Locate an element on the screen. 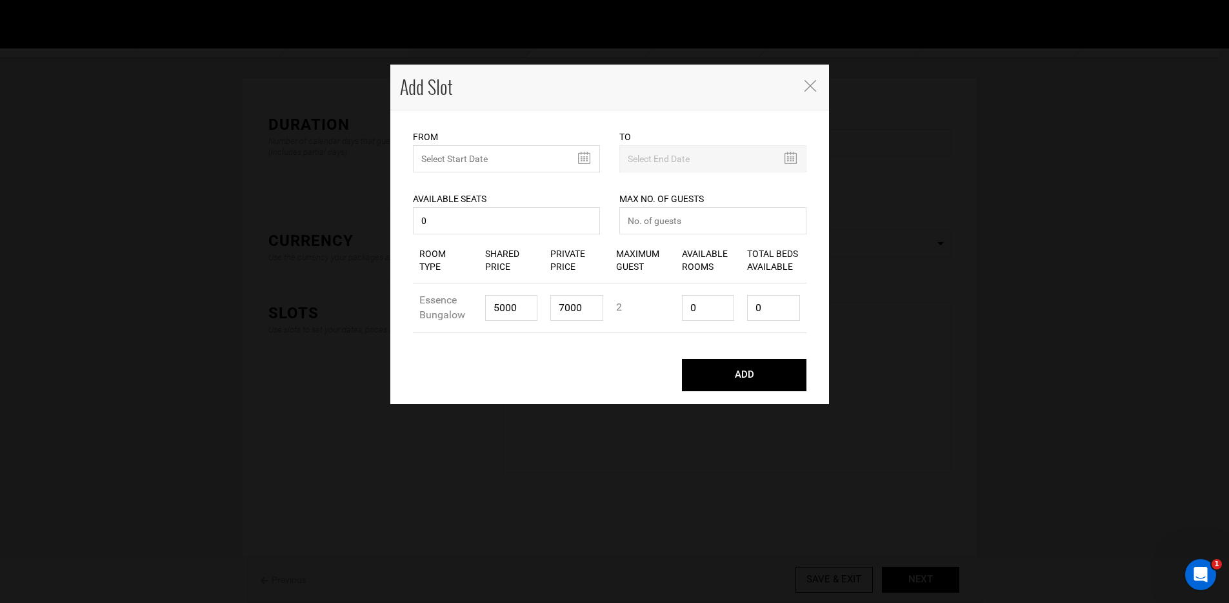  label: Max No. of Guests is located at coordinates (661, 199).